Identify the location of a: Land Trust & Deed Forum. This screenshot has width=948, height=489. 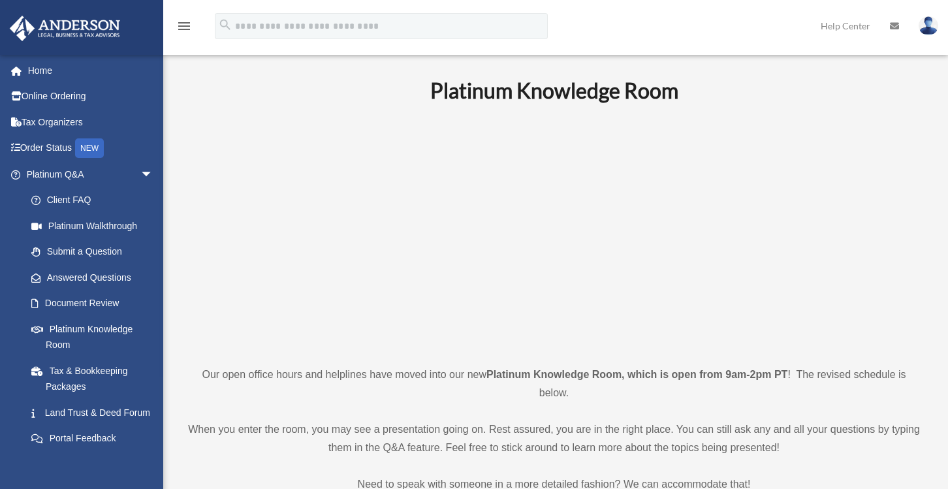
(95, 413).